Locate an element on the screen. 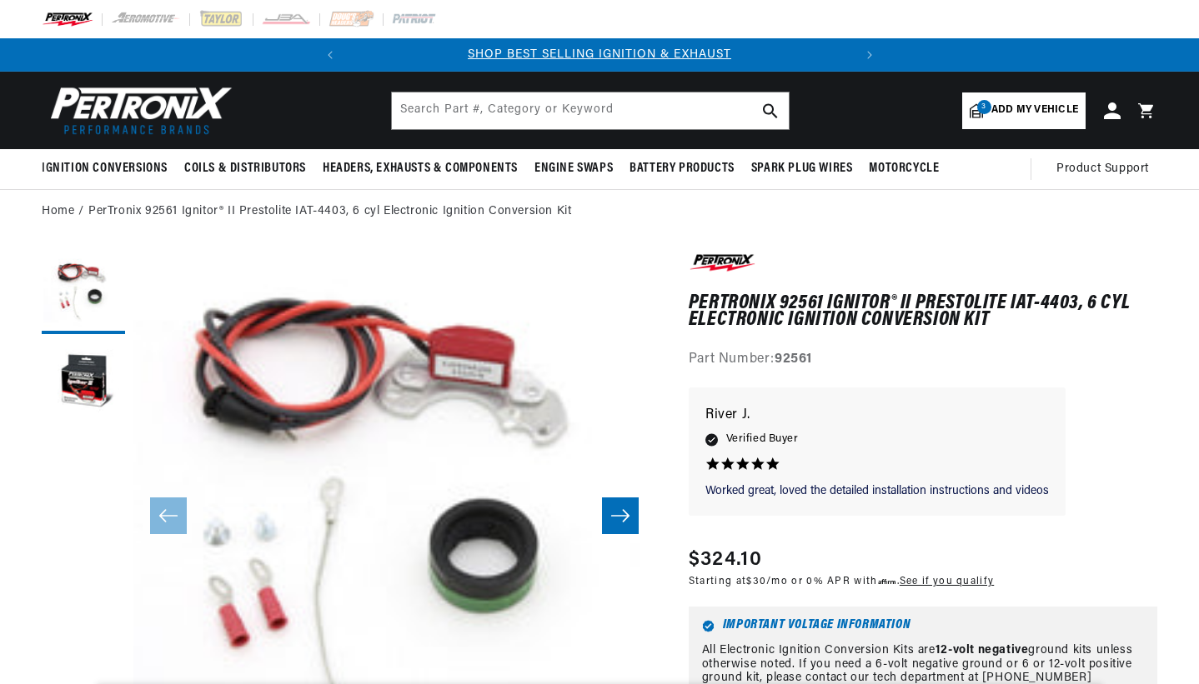 This screenshot has height=684, width=1199. span: Battery Products is located at coordinates (682, 168).